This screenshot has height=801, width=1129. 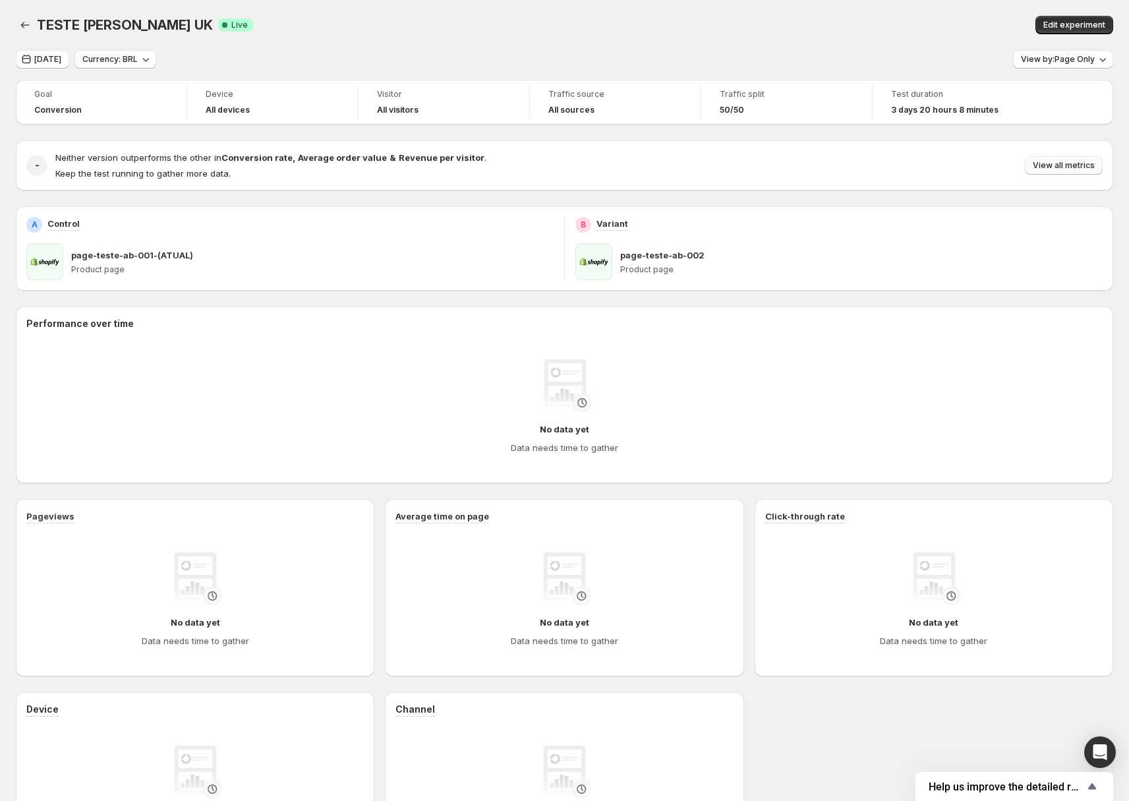 I want to click on a: Traffic sourceAll sources, so click(x=615, y=102).